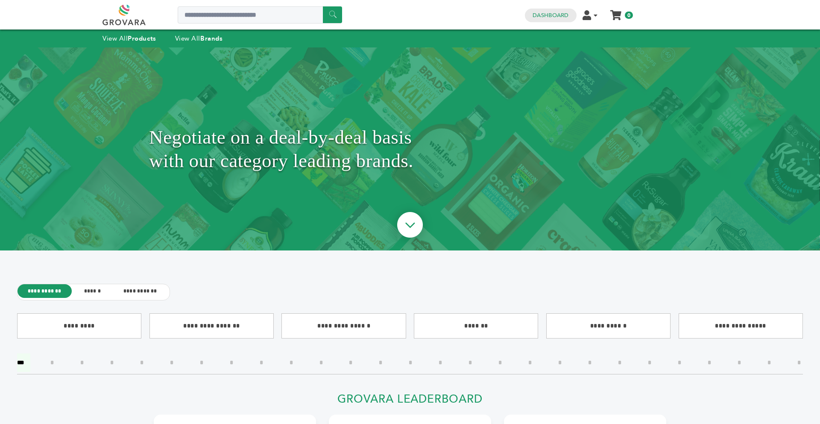 The image size is (820, 424). What do you see at coordinates (628, 15) in the screenshot?
I see `span: 0` at bounding box center [628, 15].